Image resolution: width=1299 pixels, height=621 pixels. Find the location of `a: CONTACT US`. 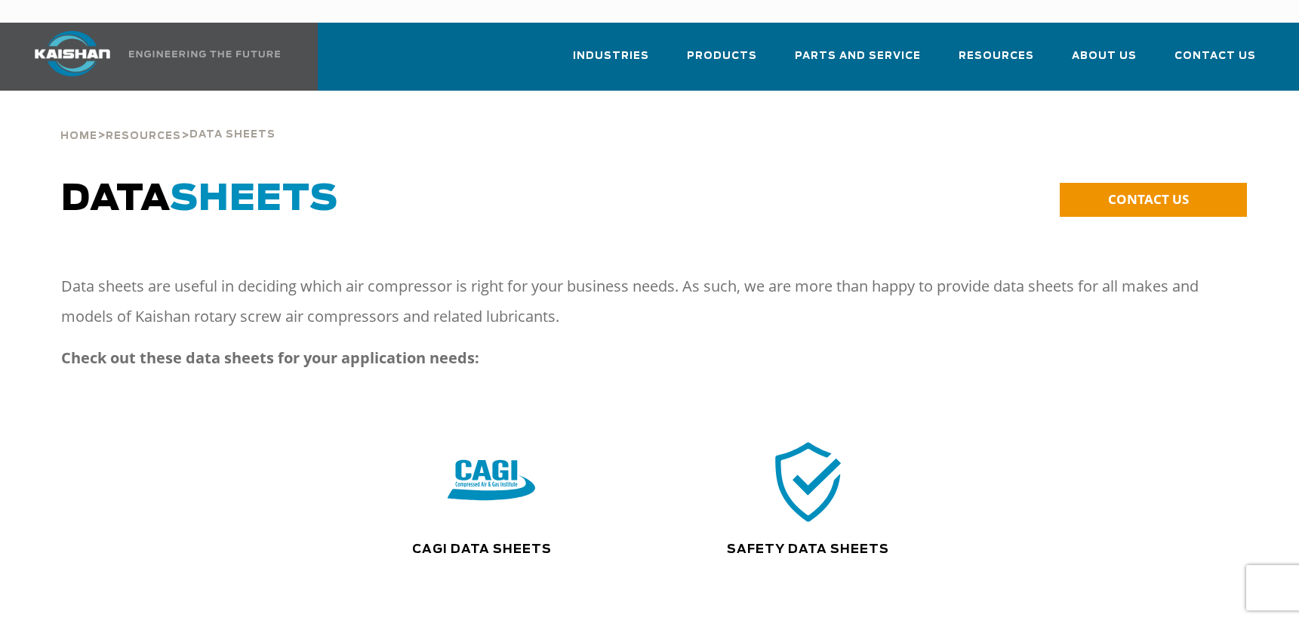

a: CONTACT US is located at coordinates (1154, 199).